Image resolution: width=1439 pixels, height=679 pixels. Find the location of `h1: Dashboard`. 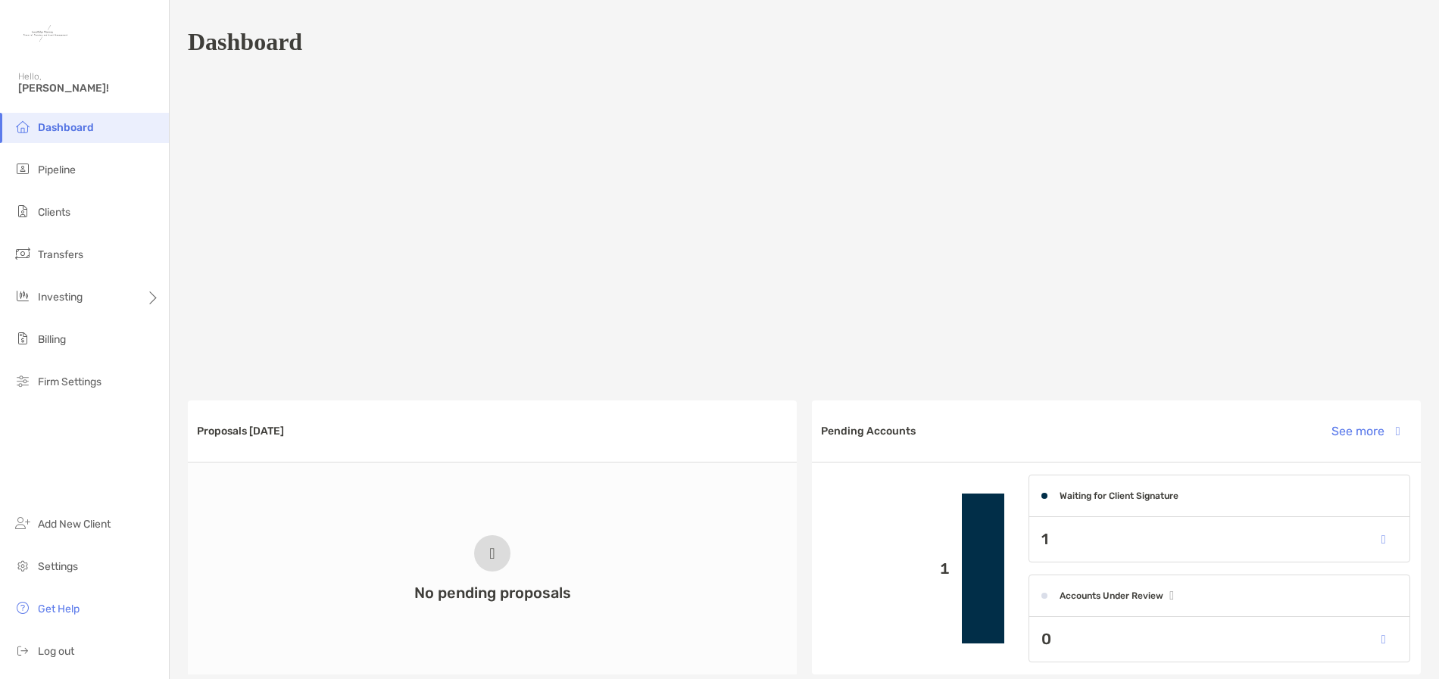

h1: Dashboard is located at coordinates (245, 42).